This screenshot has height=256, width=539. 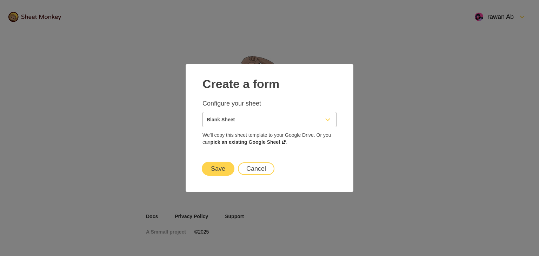 I want to click on button: Save, so click(x=218, y=169).